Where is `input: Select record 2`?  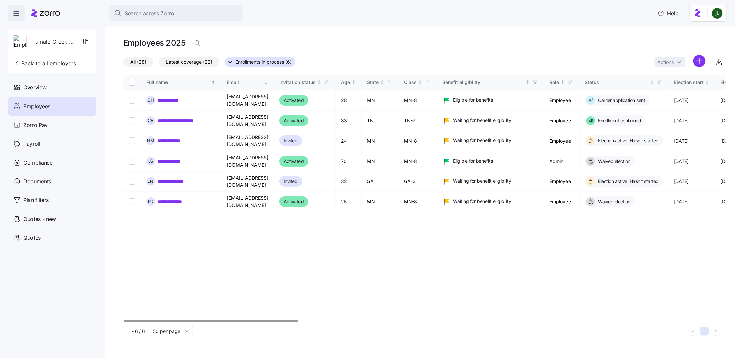
input: Select record 2 is located at coordinates (132, 121).